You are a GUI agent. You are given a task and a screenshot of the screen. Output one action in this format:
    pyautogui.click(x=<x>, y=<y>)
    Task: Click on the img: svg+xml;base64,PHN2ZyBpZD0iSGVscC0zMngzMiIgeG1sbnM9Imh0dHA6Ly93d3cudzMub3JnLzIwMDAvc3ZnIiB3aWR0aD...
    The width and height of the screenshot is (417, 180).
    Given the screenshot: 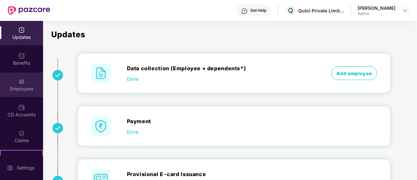 What is the action you would take?
    pyautogui.click(x=244, y=11)
    